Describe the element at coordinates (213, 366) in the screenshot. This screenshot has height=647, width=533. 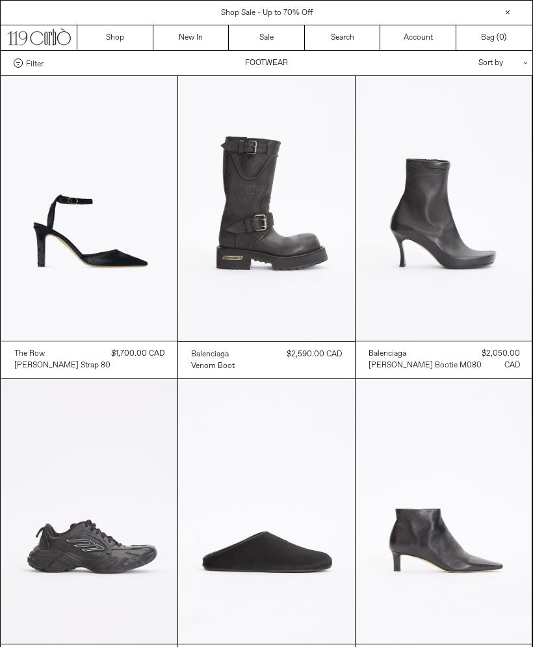
I see `div: Venom Boot` at that location.